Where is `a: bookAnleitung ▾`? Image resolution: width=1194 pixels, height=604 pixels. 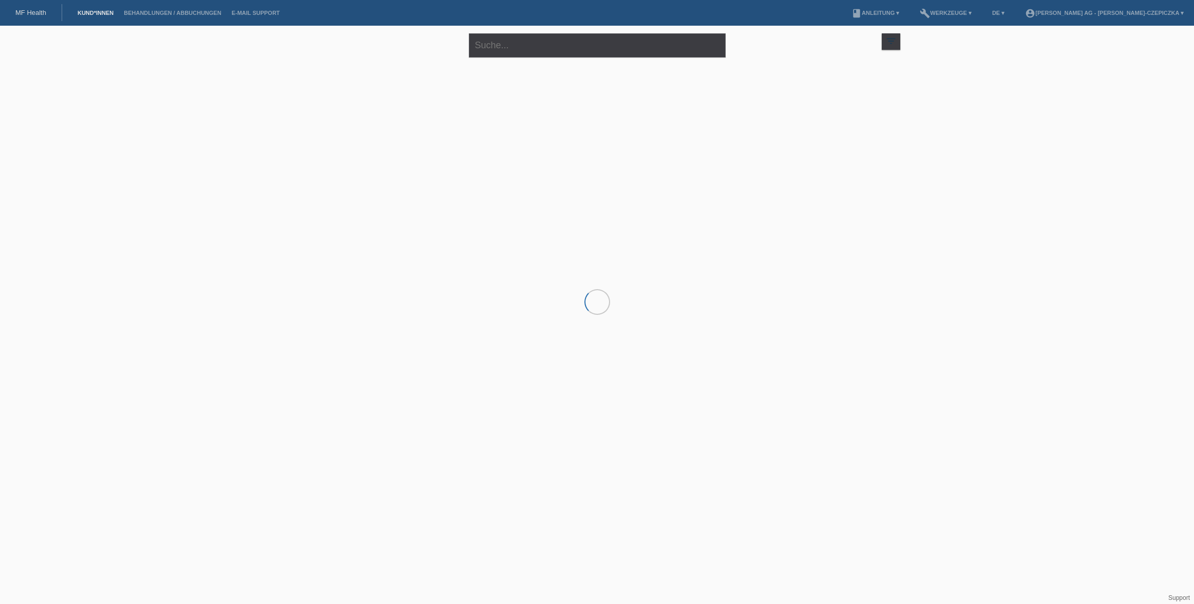 a: bookAnleitung ▾ is located at coordinates (875, 13).